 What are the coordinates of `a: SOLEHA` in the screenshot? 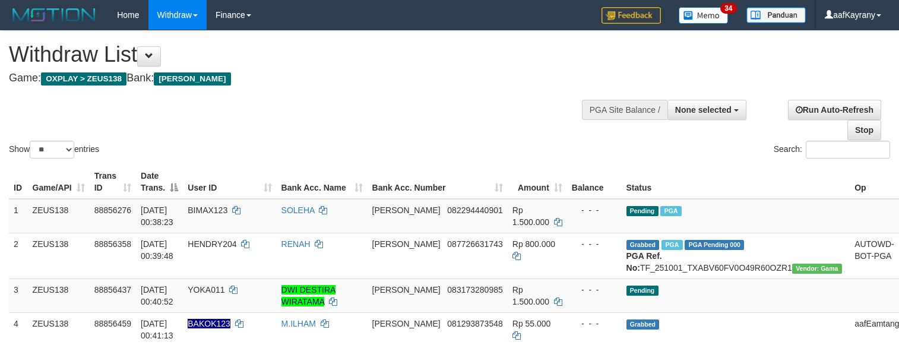 It's located at (298, 210).